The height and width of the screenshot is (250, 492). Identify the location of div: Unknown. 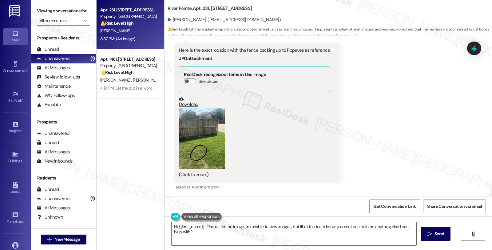
(50, 217).